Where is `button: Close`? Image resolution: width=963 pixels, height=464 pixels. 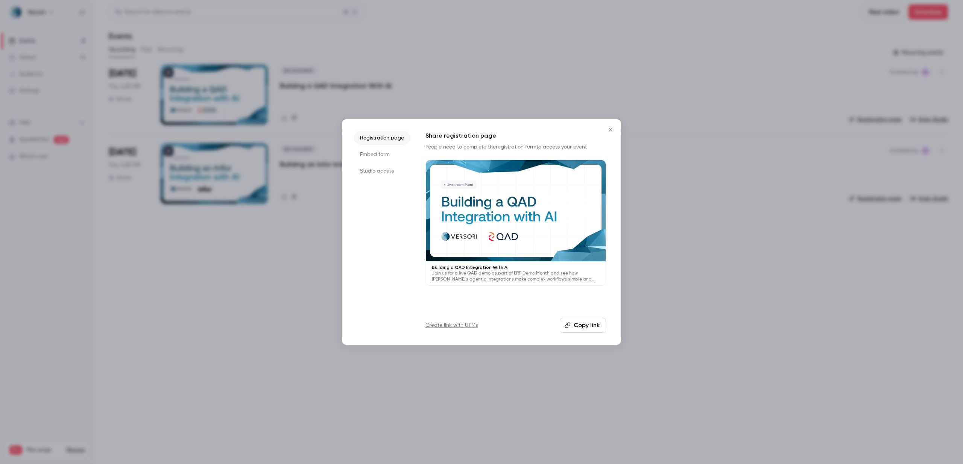 button: Close is located at coordinates (610, 130).